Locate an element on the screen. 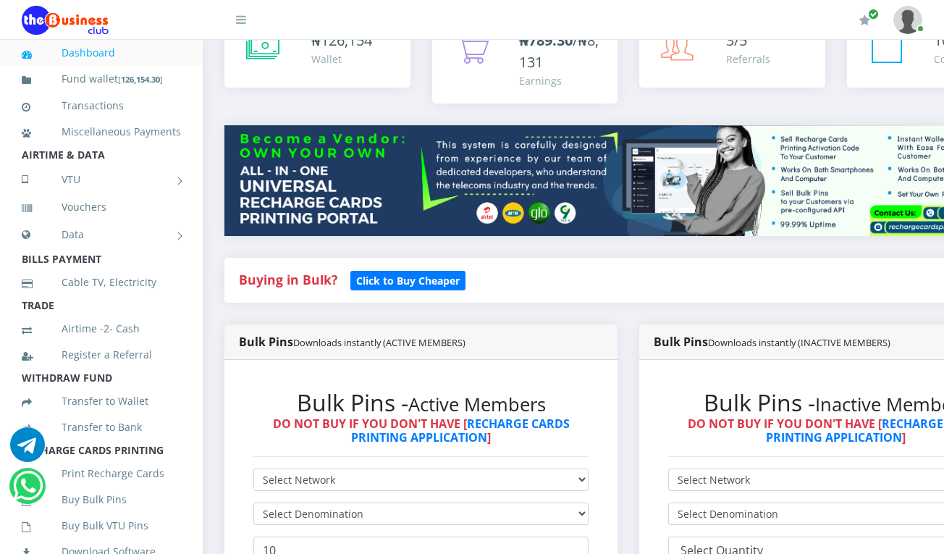 The width and height of the screenshot is (944, 554). a: ₦789.30/₦8,131 Earnings is located at coordinates (525, 59).